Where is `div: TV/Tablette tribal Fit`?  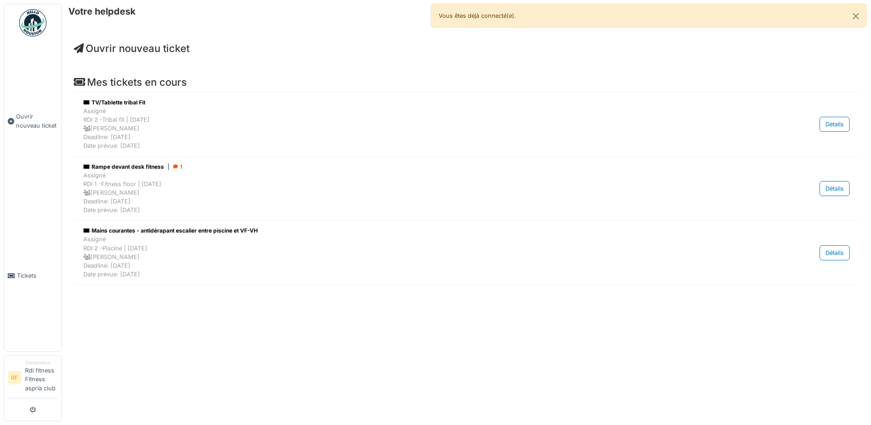 div: TV/Tablette tribal Fit is located at coordinates (411, 103).